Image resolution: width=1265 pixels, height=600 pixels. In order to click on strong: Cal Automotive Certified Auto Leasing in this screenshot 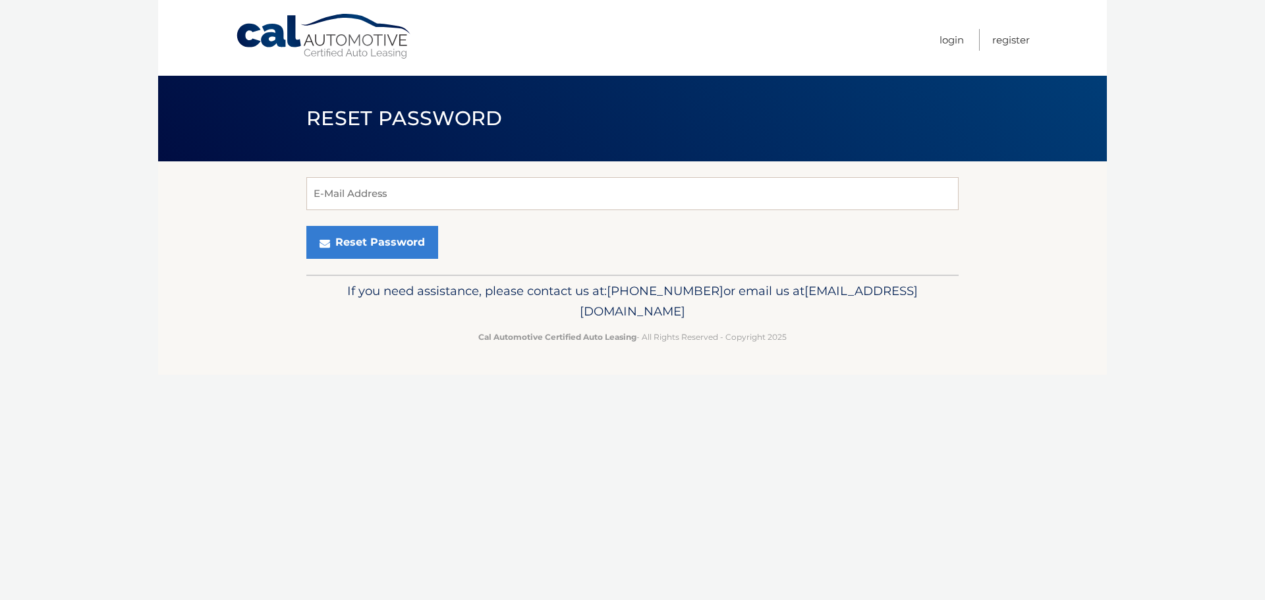, I will do `click(557, 337)`.